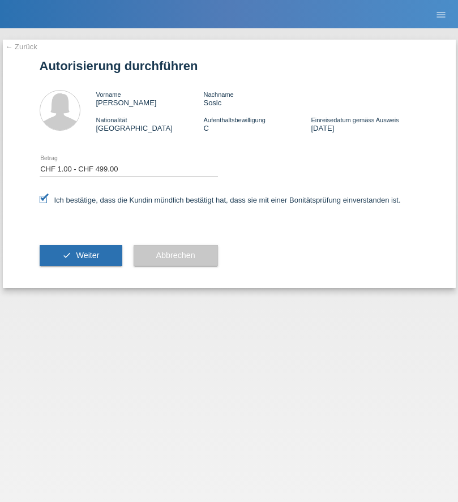 The width and height of the screenshot is (458, 502). Describe the element at coordinates (87, 255) in the screenshot. I see `span: Weiter` at that location.